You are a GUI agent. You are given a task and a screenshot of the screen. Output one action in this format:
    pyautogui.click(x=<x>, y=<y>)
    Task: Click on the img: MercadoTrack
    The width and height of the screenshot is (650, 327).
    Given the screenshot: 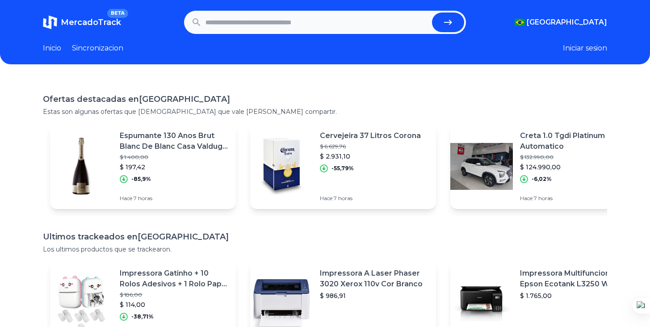 What is the action you would take?
    pyautogui.click(x=50, y=22)
    